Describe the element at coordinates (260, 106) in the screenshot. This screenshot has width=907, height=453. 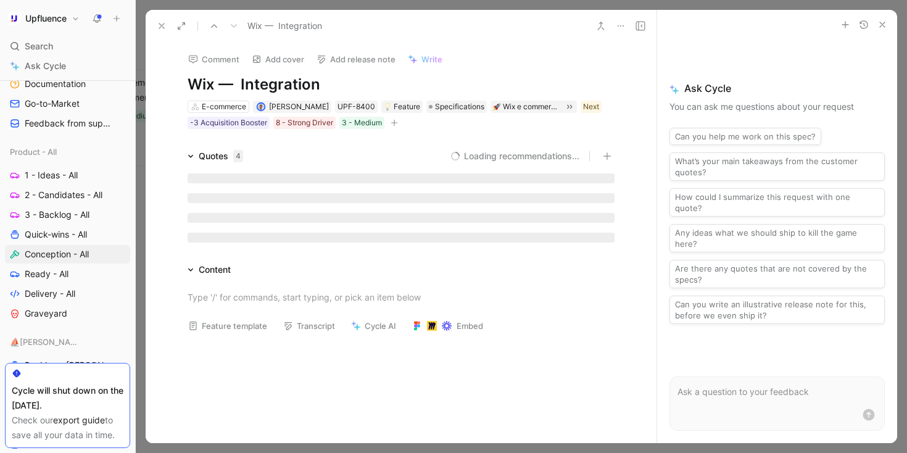
I see `img: avatar` at that location.